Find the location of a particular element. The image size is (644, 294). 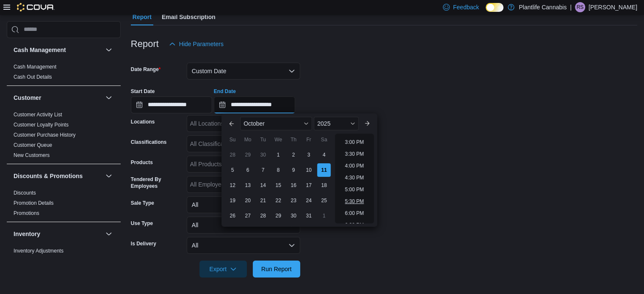

li: 5:00 PM is located at coordinates (354, 190).